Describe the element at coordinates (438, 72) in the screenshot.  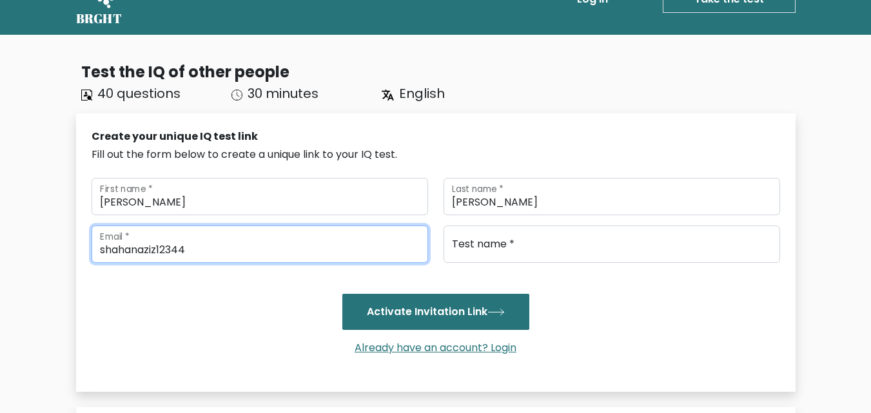
I see `div: Test the IQ of other people` at that location.